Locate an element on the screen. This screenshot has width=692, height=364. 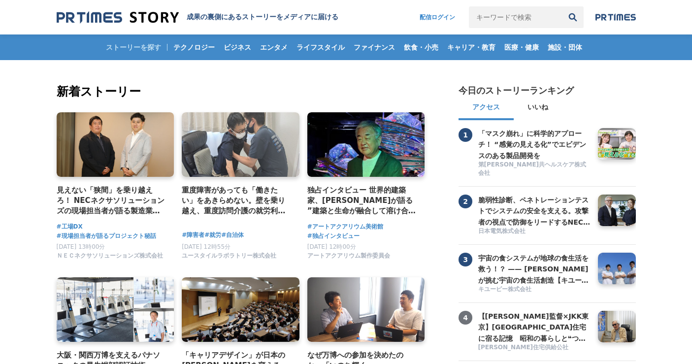
span: ビジネス is located at coordinates (237, 47).